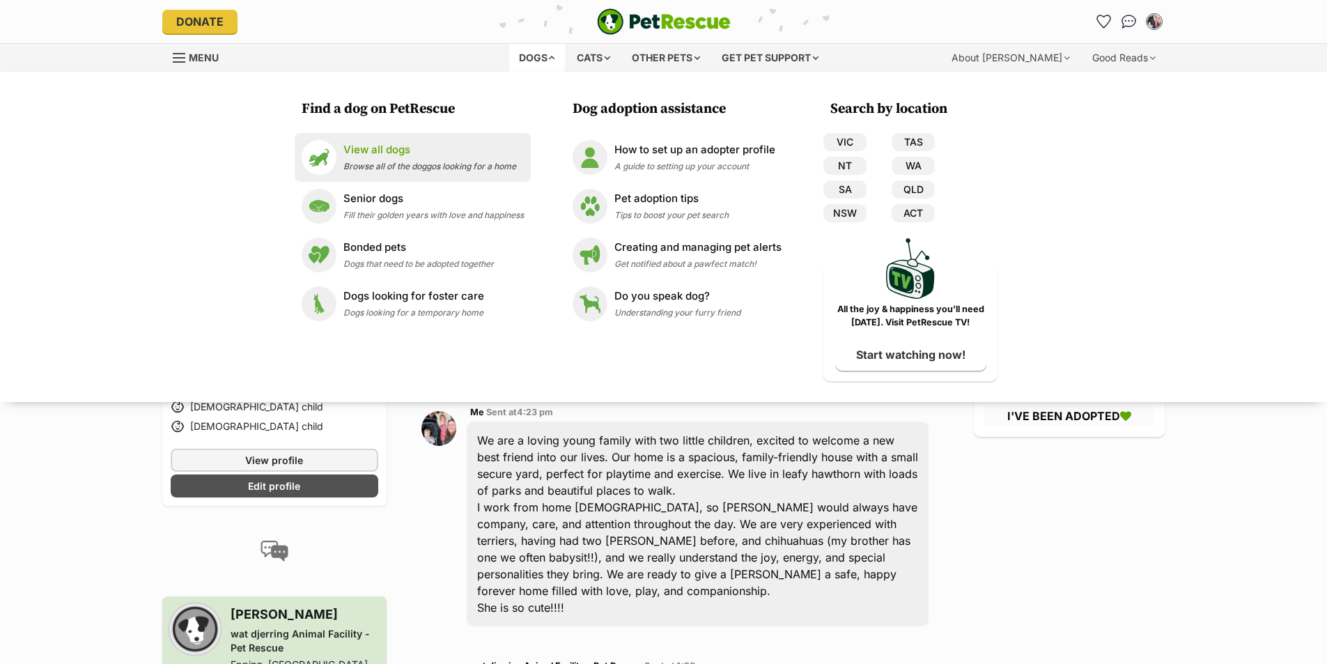 This screenshot has height=664, width=1327. What do you see at coordinates (430, 166) in the screenshot?
I see `span: Browse all of the doggos looking for a home` at bounding box center [430, 166].